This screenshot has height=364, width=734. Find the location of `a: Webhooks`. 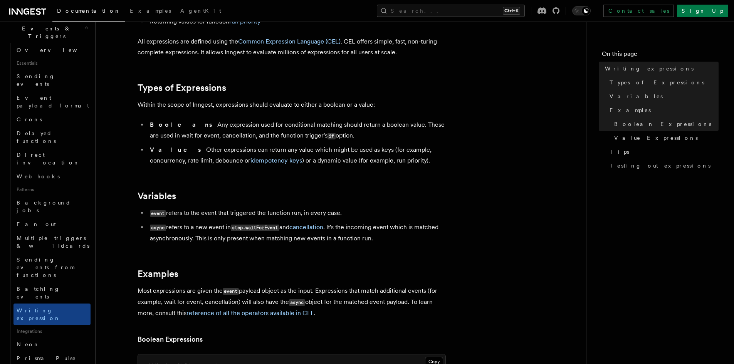

a: Webhooks is located at coordinates (52, 176).